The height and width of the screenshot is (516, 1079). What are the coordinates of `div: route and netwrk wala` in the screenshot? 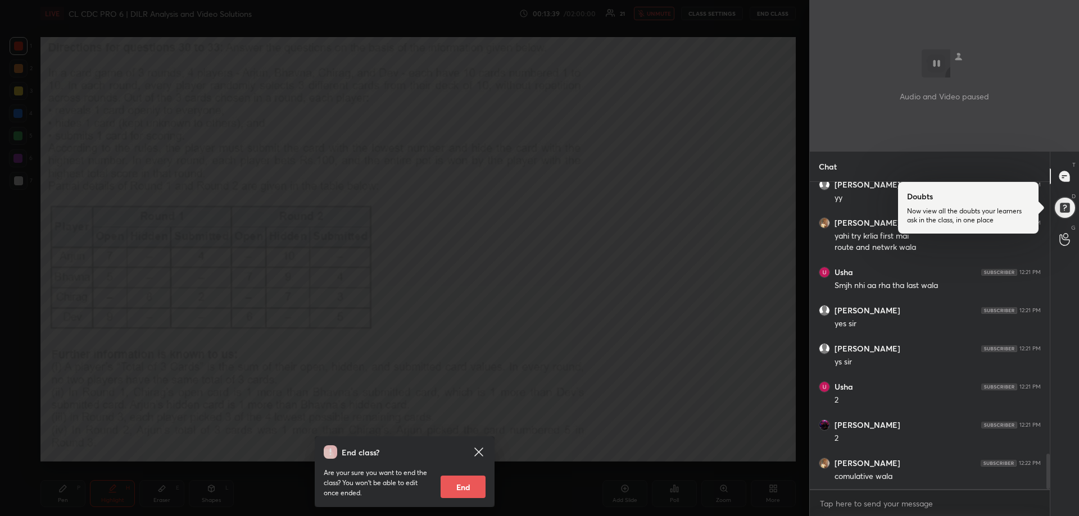 It's located at (937, 248).